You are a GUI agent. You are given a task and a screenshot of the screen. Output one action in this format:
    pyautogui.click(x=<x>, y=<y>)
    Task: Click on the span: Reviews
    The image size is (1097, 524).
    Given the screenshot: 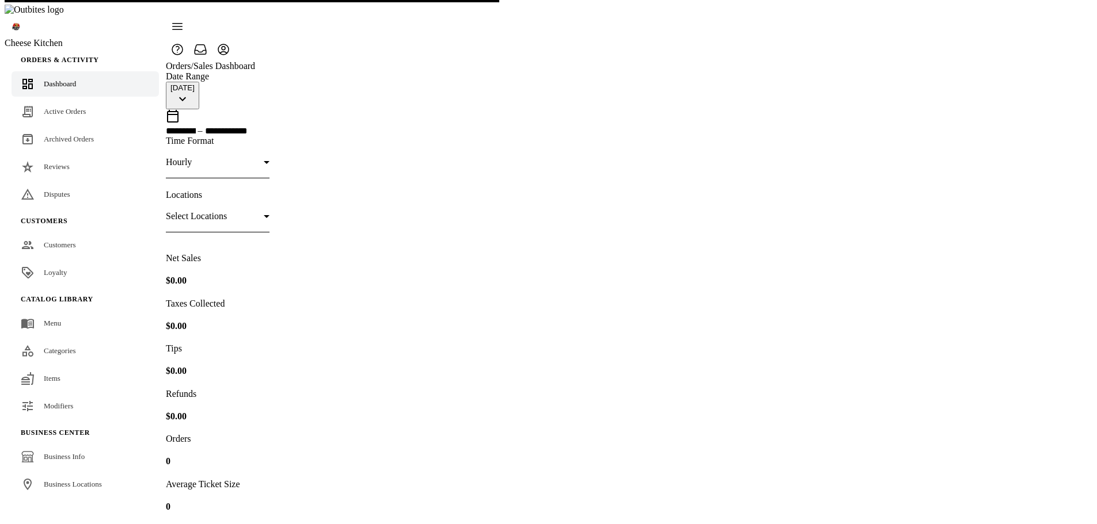 What is the action you would take?
    pyautogui.click(x=56, y=166)
    